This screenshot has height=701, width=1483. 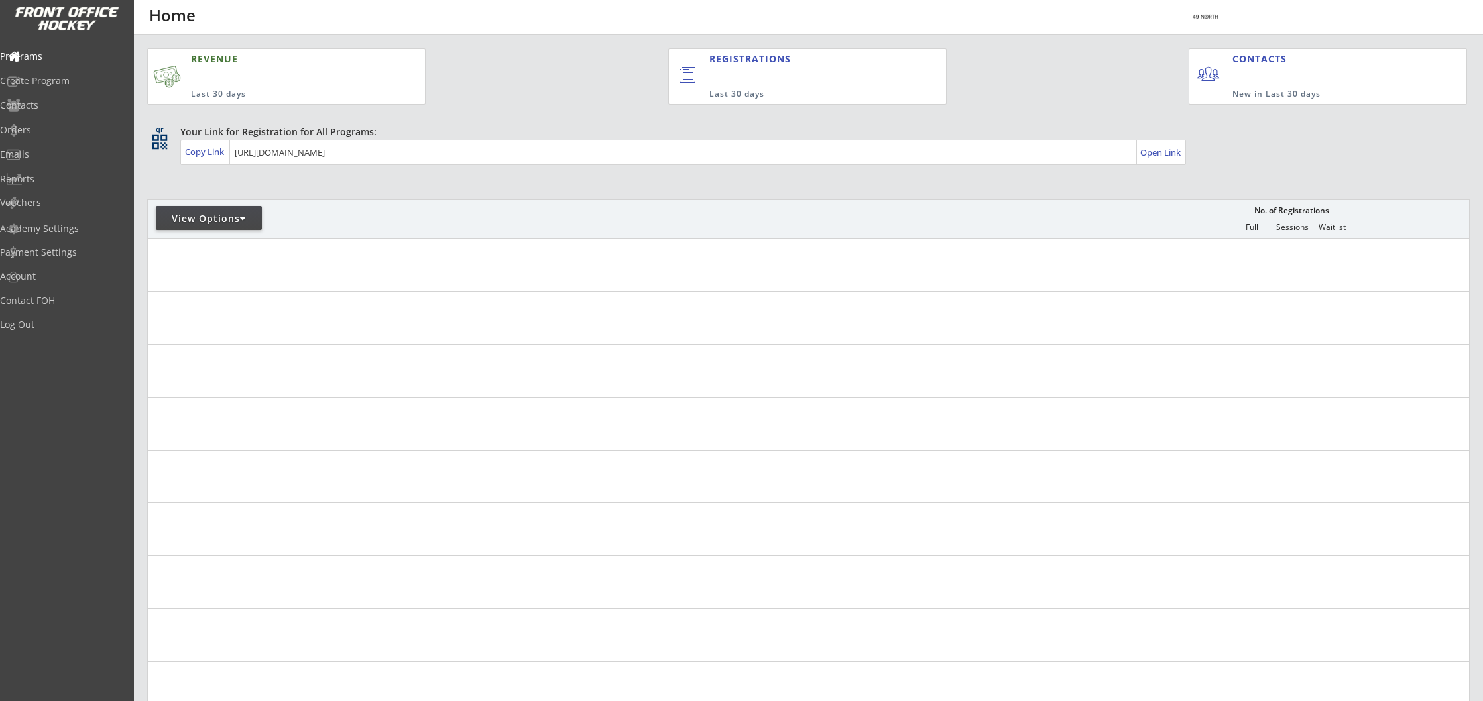 What do you see at coordinates (276, 59) in the screenshot?
I see `div: REVENUE` at bounding box center [276, 59].